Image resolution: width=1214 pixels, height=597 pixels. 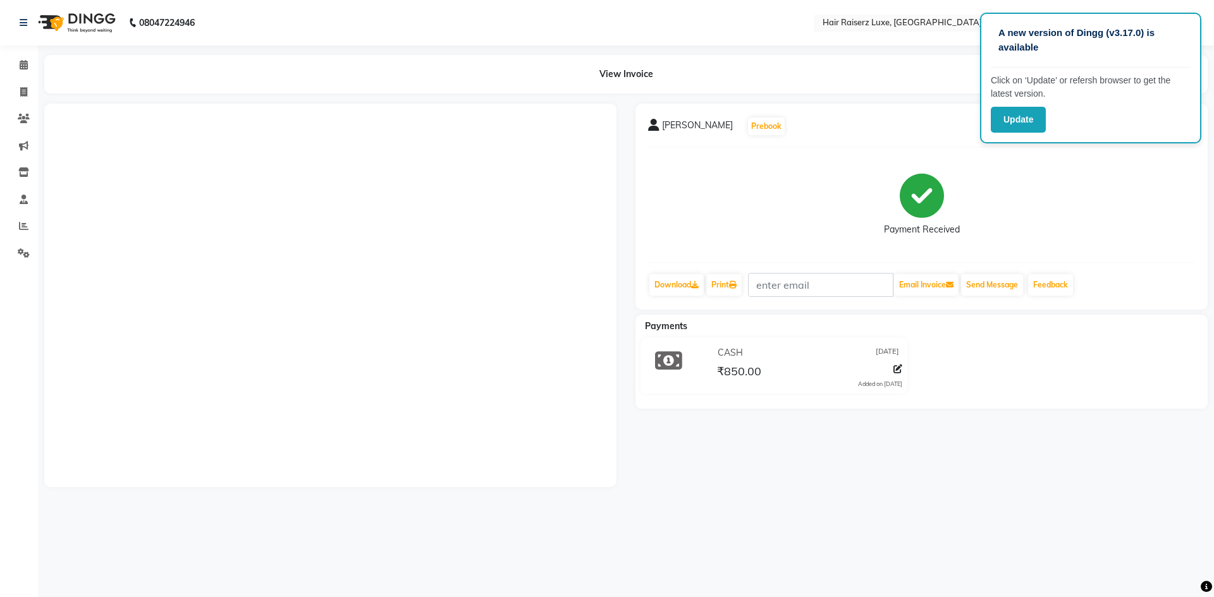 I want to click on button: Update, so click(x=1018, y=119).